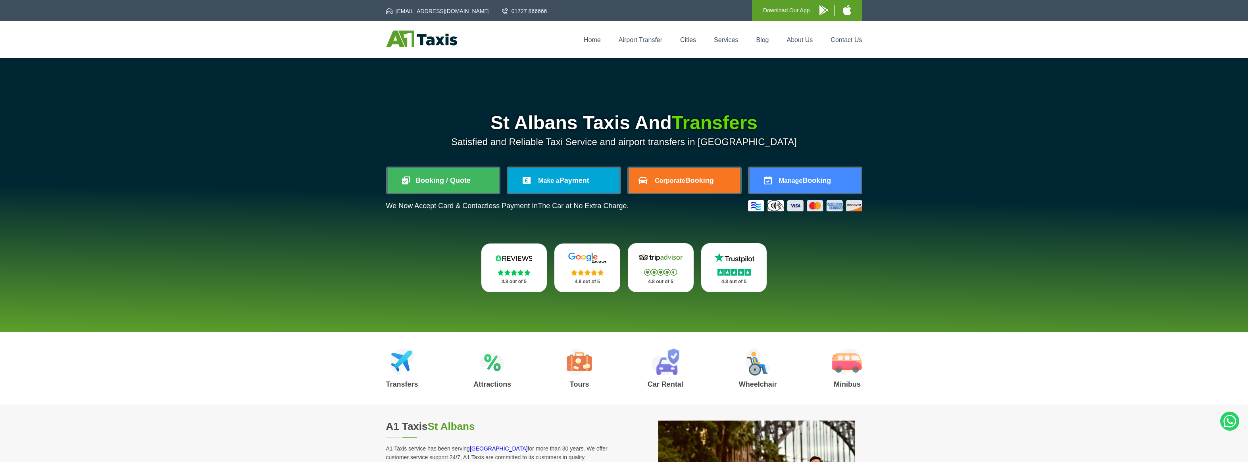 This screenshot has width=1248, height=462. I want to click on span: St Albans, so click(451, 427).